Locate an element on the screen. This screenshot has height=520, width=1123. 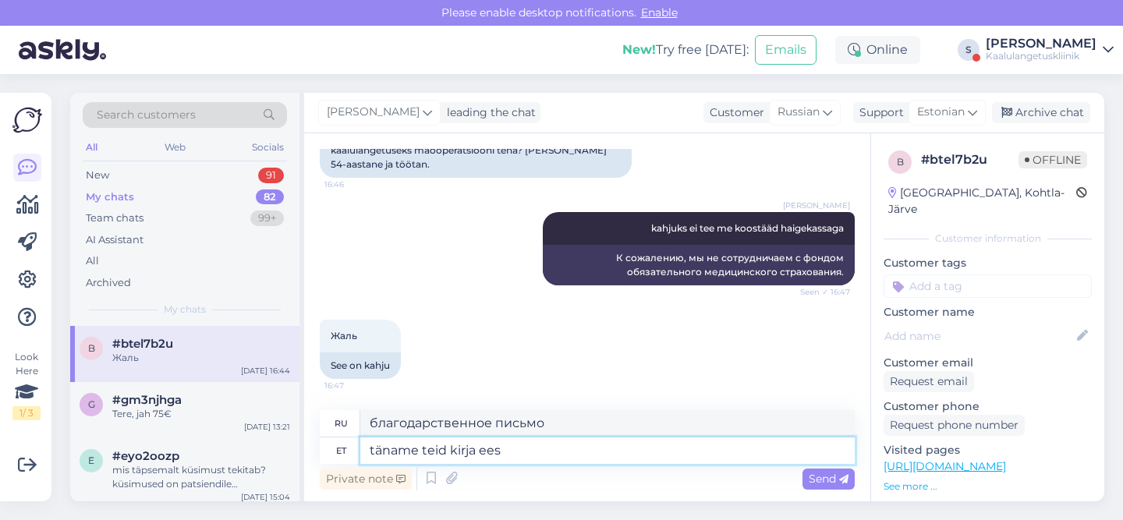
span: g is located at coordinates (91, 404).